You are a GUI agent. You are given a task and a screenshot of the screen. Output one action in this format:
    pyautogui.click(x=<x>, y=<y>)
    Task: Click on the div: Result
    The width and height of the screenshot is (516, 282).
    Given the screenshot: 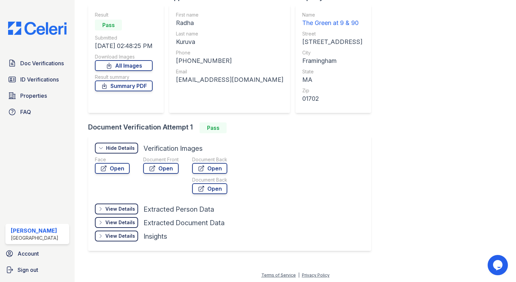 What is the action you would take?
    pyautogui.click(x=124, y=15)
    